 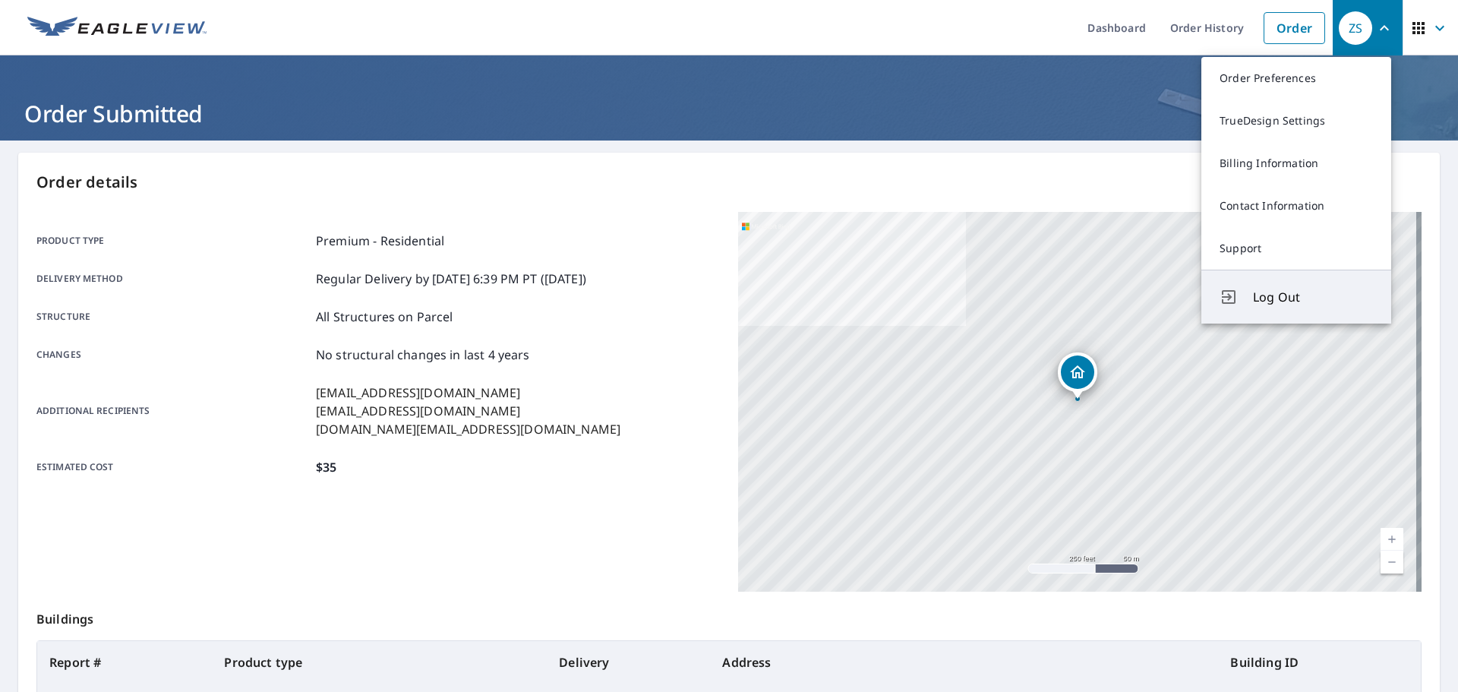 I want to click on p: Additional recipients, so click(x=173, y=411).